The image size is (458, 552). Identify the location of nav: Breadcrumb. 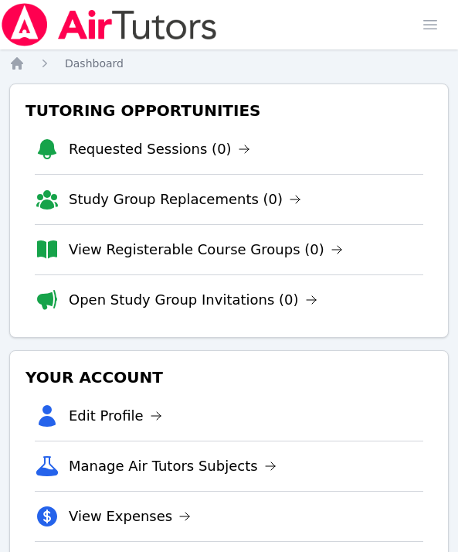
(229, 63).